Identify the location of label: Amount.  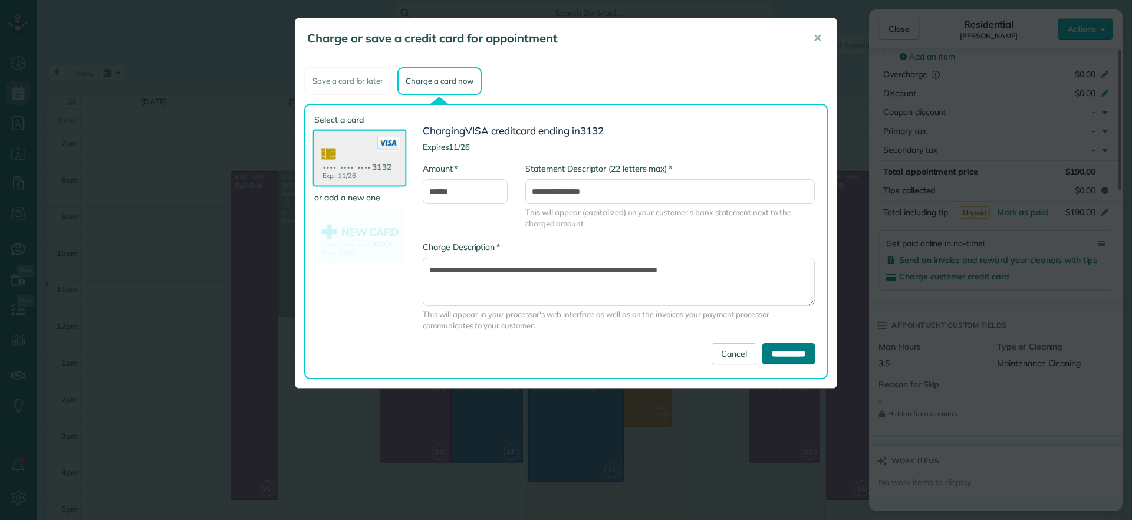
(440, 169).